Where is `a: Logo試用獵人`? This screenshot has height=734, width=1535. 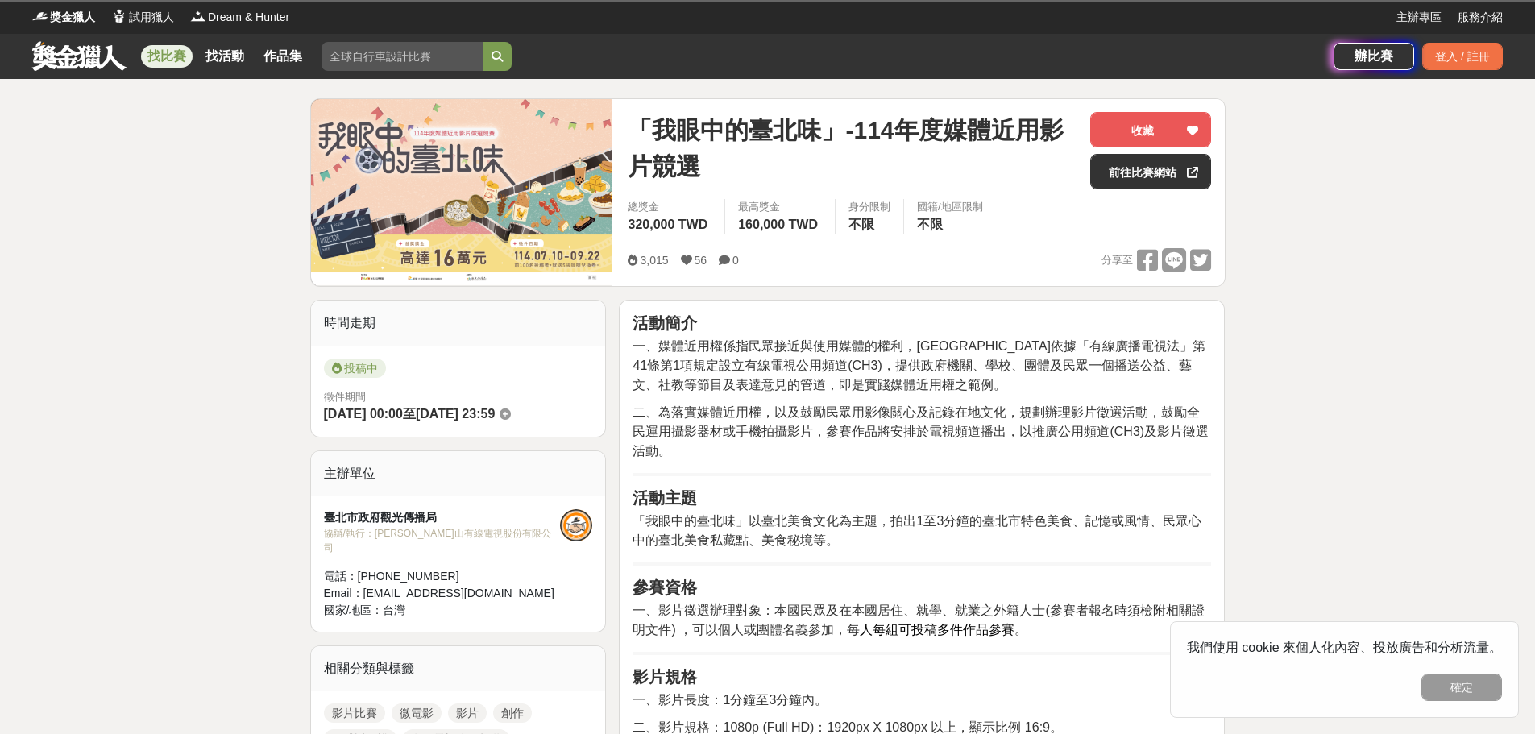 a: Logo試用獵人 is located at coordinates (143, 17).